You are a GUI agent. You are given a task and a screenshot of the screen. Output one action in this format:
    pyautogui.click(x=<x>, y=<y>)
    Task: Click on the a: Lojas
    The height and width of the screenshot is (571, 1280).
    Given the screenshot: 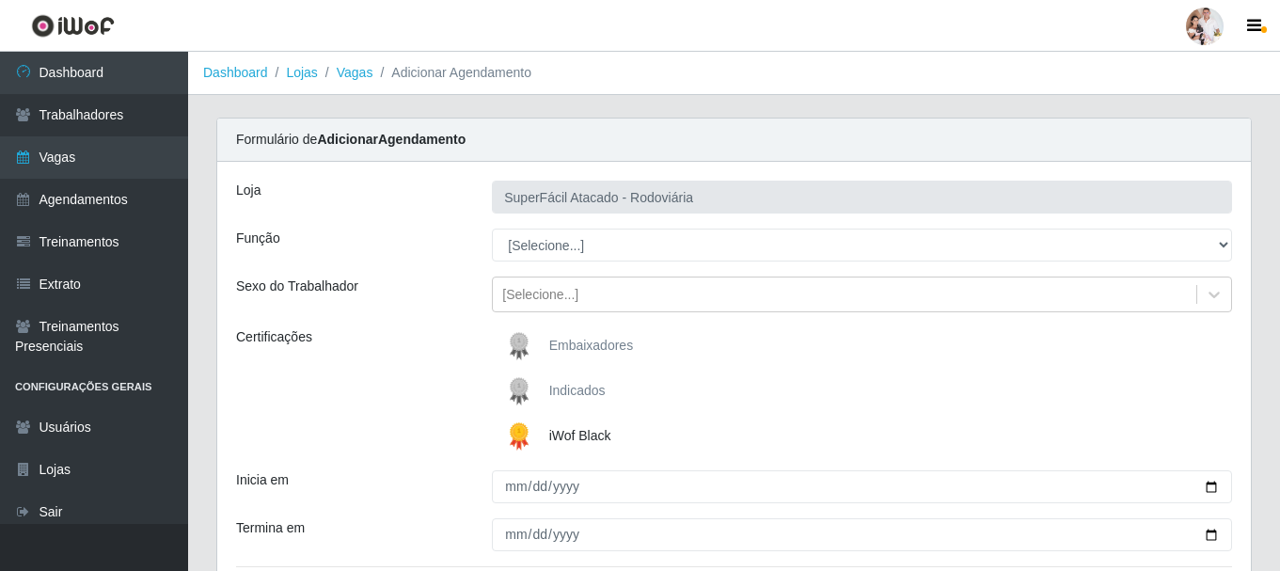 What is the action you would take?
    pyautogui.click(x=301, y=72)
    